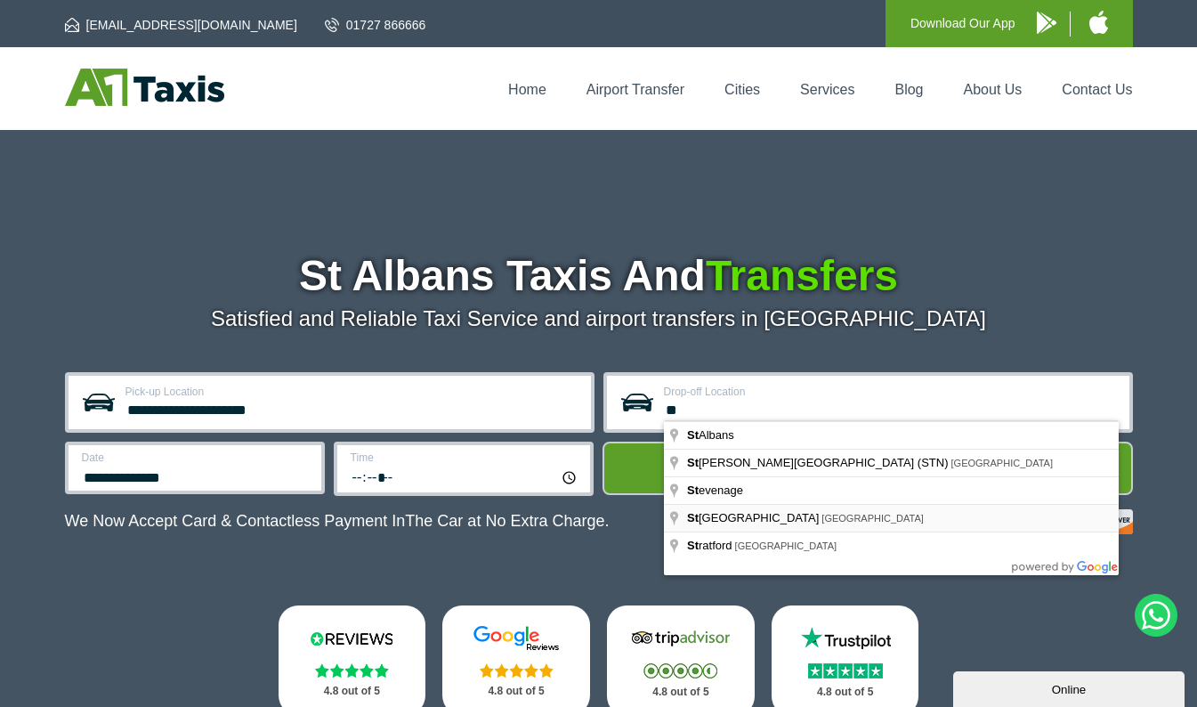 This screenshot has width=1197, height=707. Describe the element at coordinates (868, 468) in the screenshot. I see `button: Get Quote` at that location.